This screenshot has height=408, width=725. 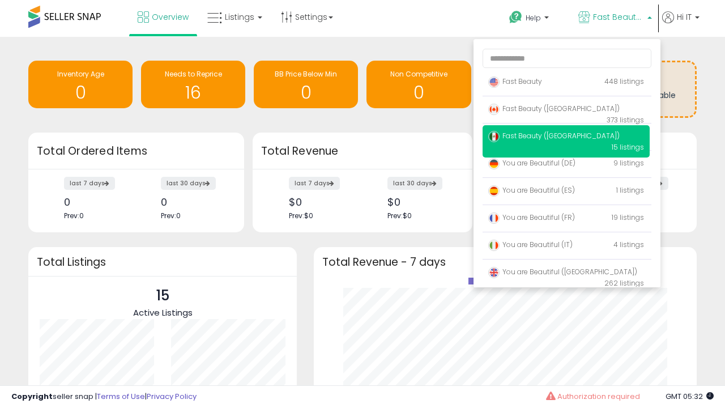 What do you see at coordinates (494, 82) in the screenshot?
I see `img: usa.png` at bounding box center [494, 82].